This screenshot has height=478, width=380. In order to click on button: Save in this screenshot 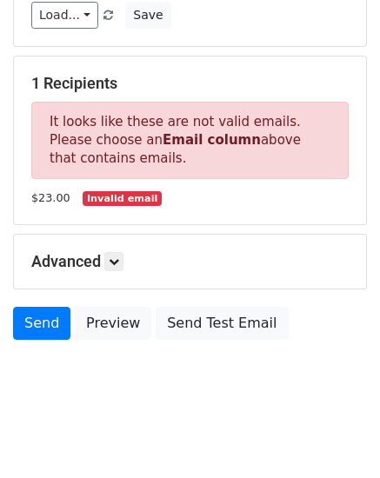, I will do `click(148, 15)`.